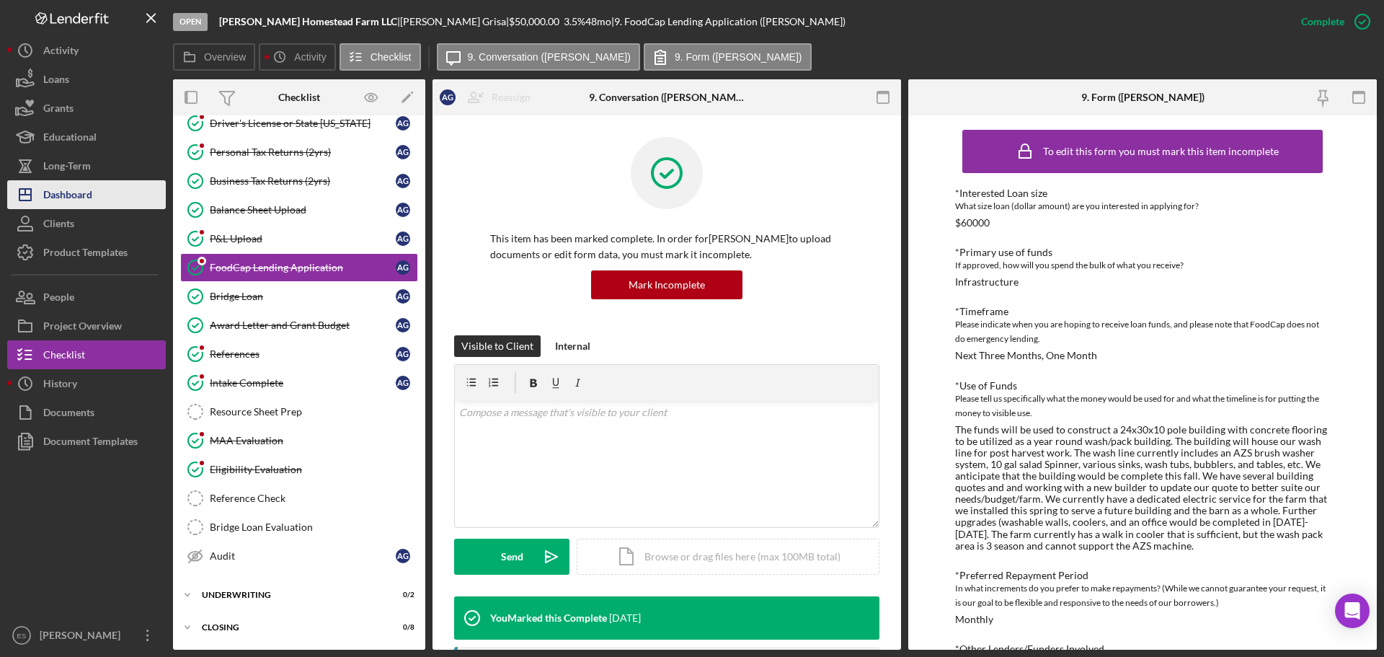 This screenshot has height=657, width=1384. Describe the element at coordinates (1026, 355) in the screenshot. I see `div: Next Three Months, One Month` at that location.